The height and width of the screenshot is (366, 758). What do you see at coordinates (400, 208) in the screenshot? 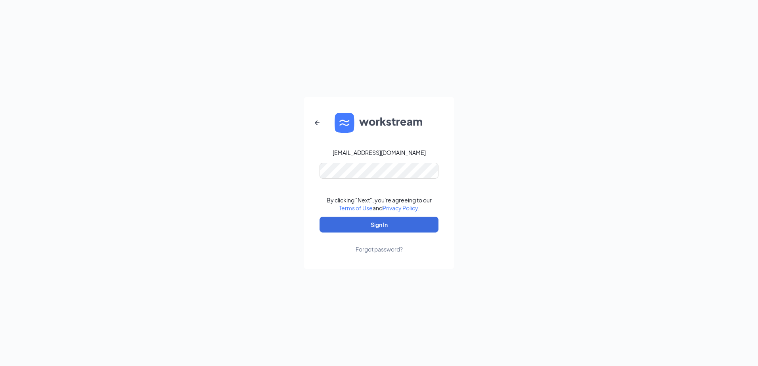
I see `a: Privacy Policy` at bounding box center [400, 208].